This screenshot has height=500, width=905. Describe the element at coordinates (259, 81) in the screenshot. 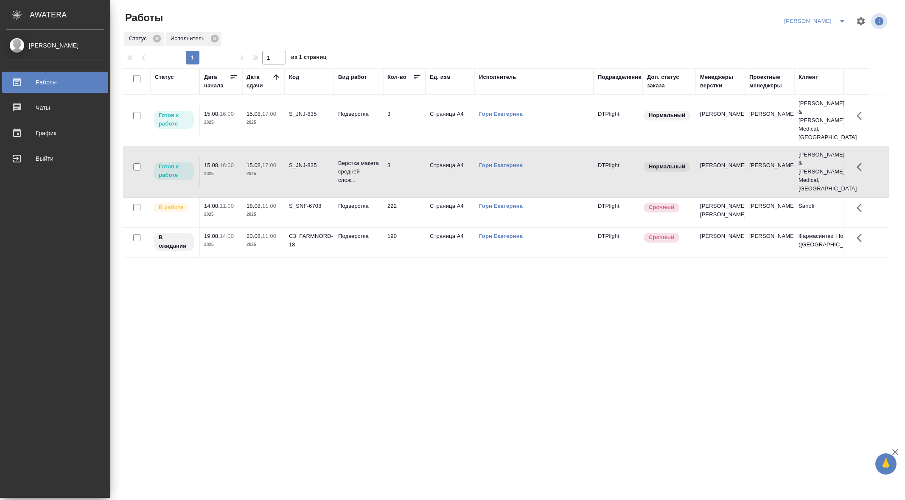

I see `div: Дата сдачи` at that location.